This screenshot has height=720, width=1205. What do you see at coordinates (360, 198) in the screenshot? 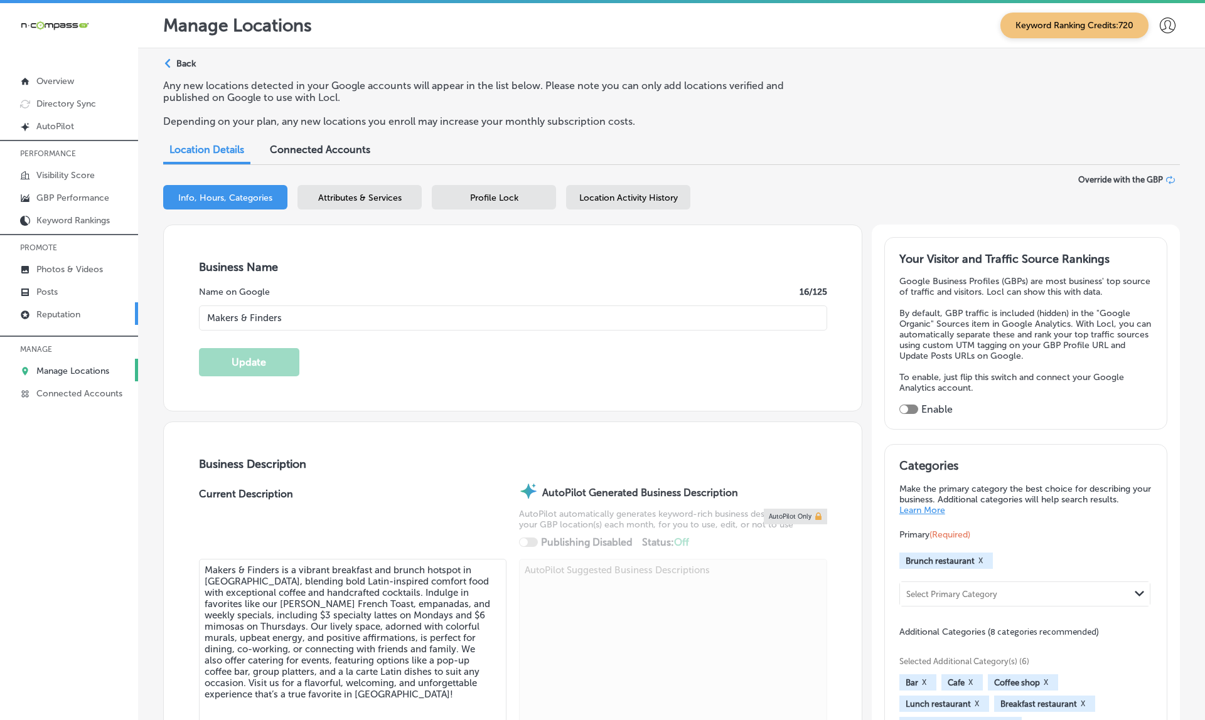
I see `span: Attributes & Services` at bounding box center [360, 198].